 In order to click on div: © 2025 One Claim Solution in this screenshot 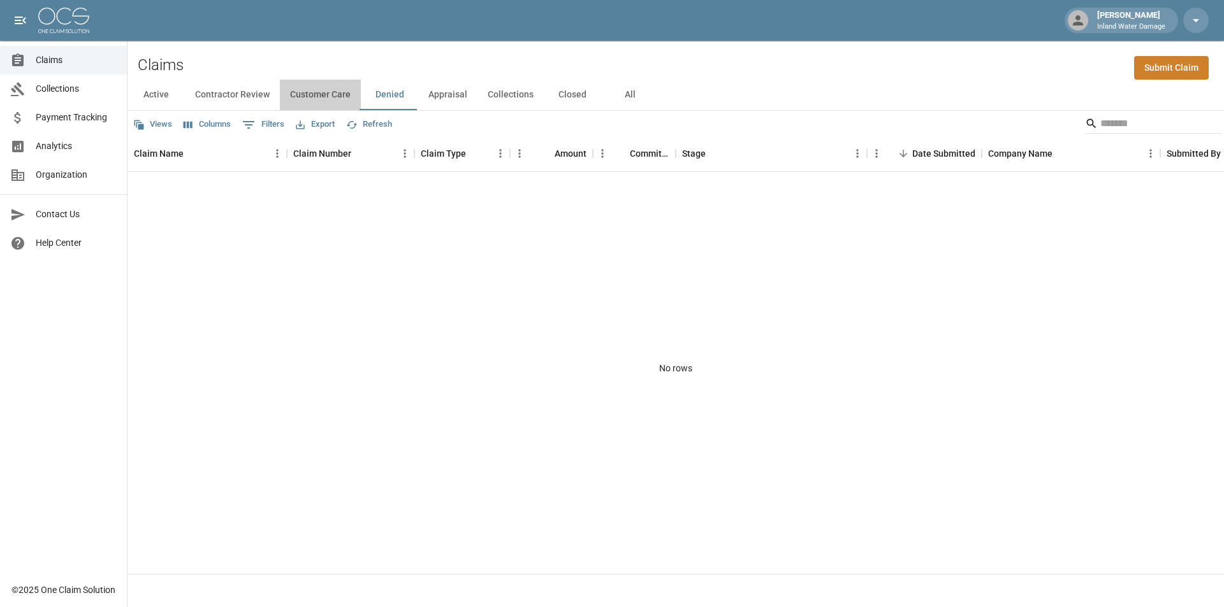, I will do `click(63, 590)`.